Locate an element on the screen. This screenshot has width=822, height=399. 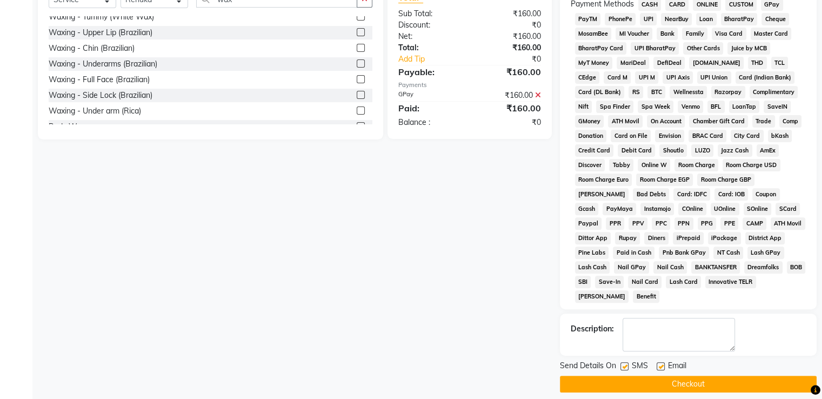
span: BharatPay Card is located at coordinates (601, 48).